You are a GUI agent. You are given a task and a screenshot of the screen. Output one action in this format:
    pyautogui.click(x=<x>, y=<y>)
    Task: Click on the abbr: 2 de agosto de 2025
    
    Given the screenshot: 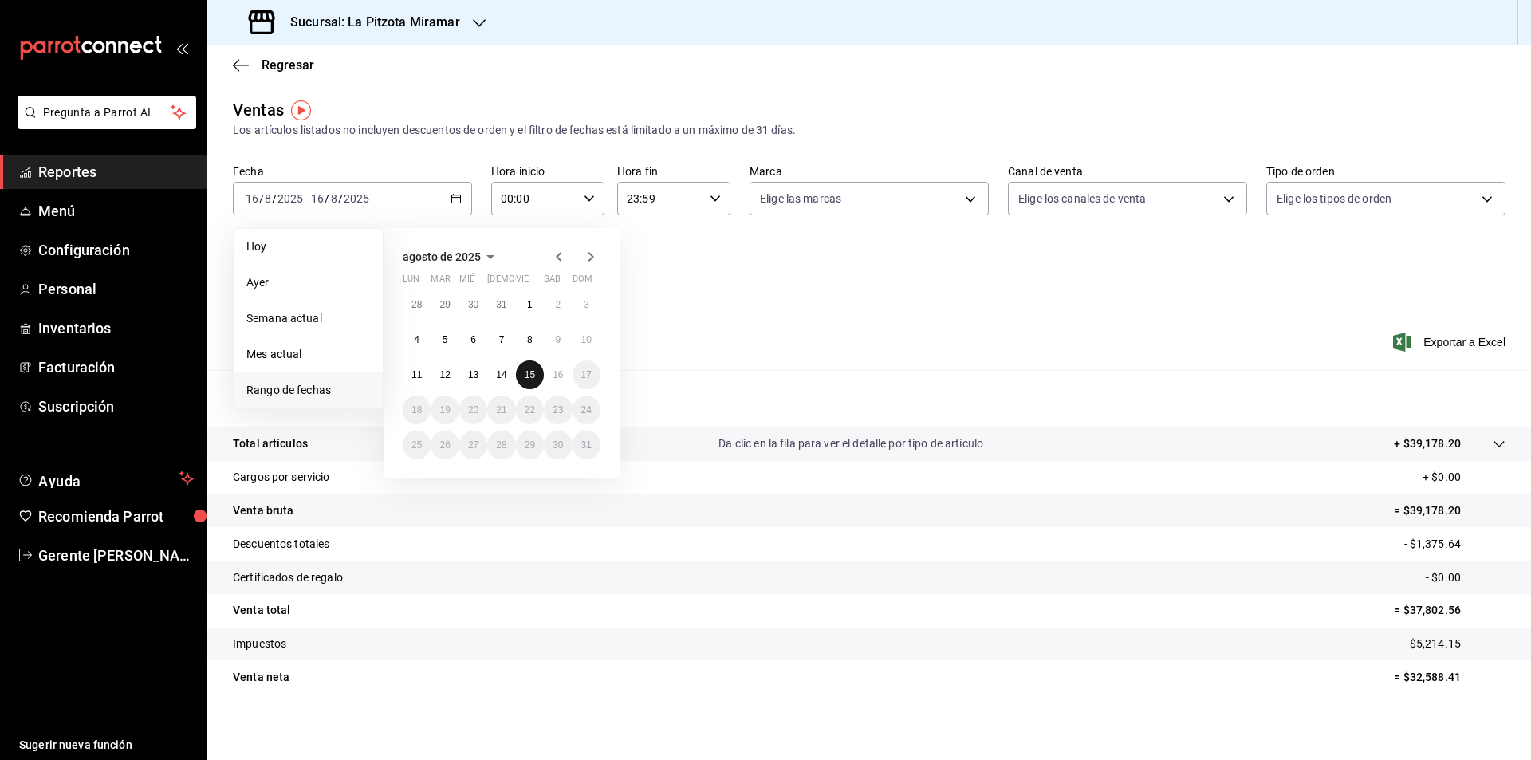 What is the action you would take?
    pyautogui.click(x=557, y=305)
    